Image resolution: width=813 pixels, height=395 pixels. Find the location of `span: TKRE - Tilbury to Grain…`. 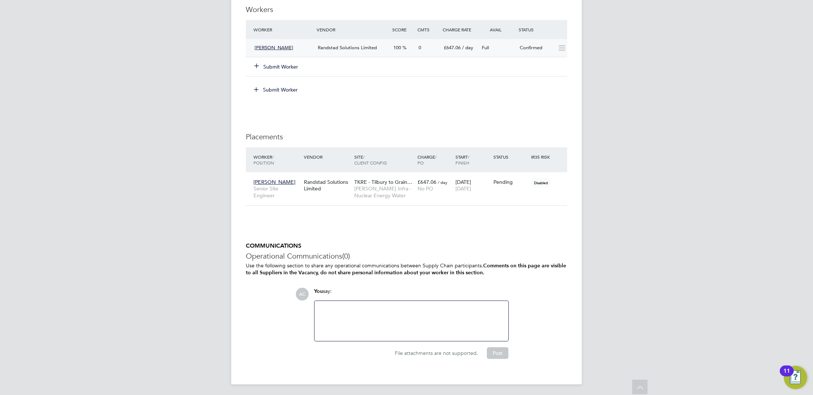

span: TKRE - Tilbury to Grain… is located at coordinates (383, 182).